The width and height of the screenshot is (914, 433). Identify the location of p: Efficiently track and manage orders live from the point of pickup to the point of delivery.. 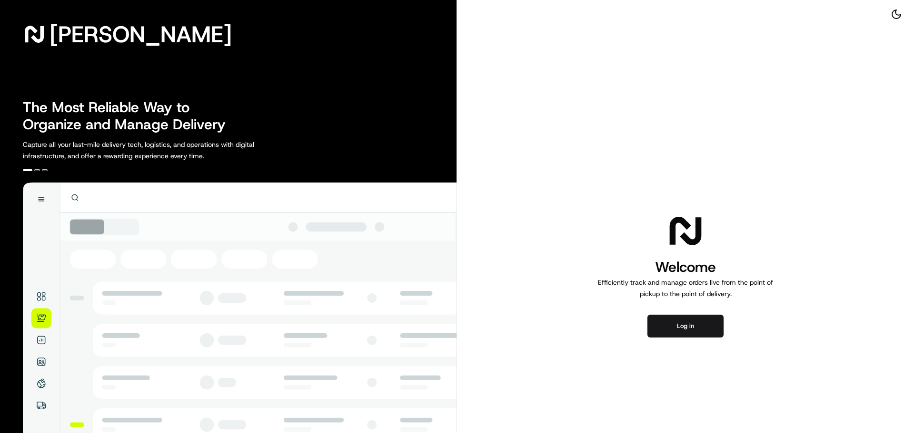
(685, 288).